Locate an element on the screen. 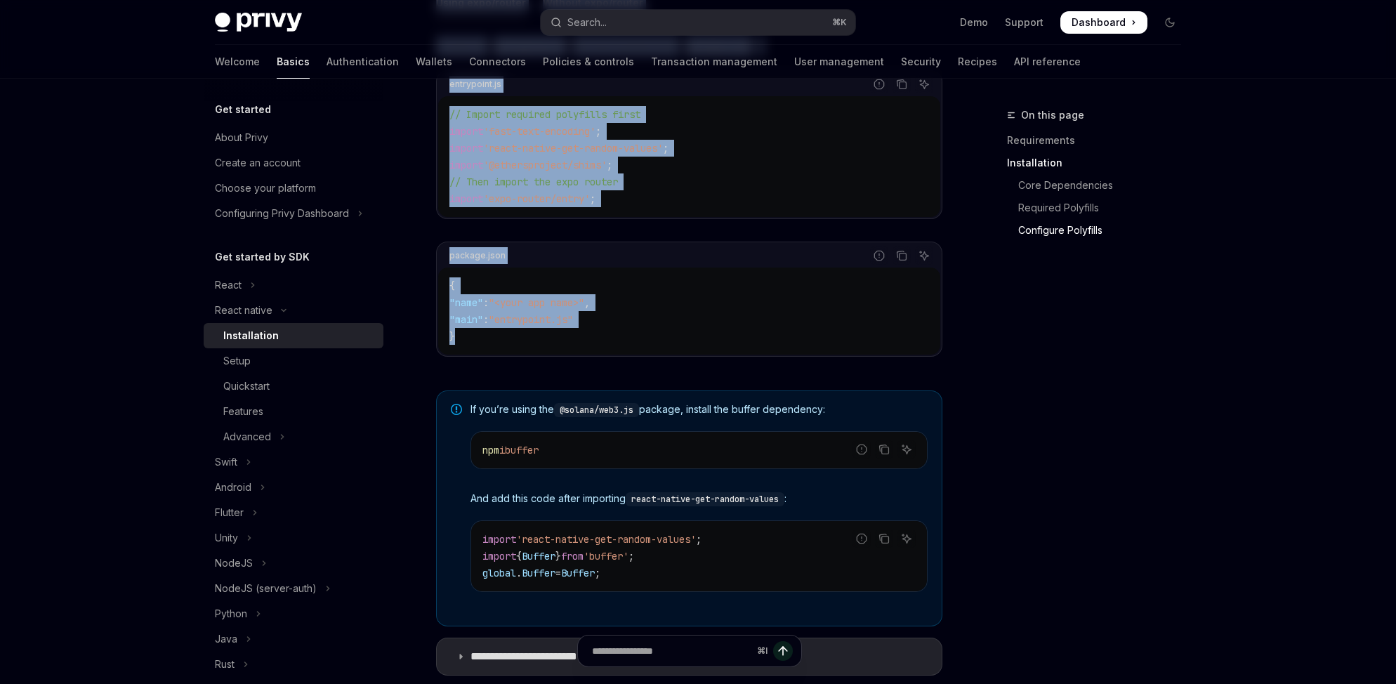 Image resolution: width=1396 pixels, height=684 pixels. span: '@ethersproject/shims' is located at coordinates (545, 165).